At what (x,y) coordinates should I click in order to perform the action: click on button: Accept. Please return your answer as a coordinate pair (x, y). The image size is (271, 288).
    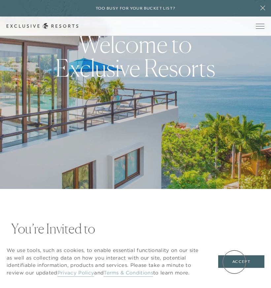
    Looking at the image, I should click on (242, 262).